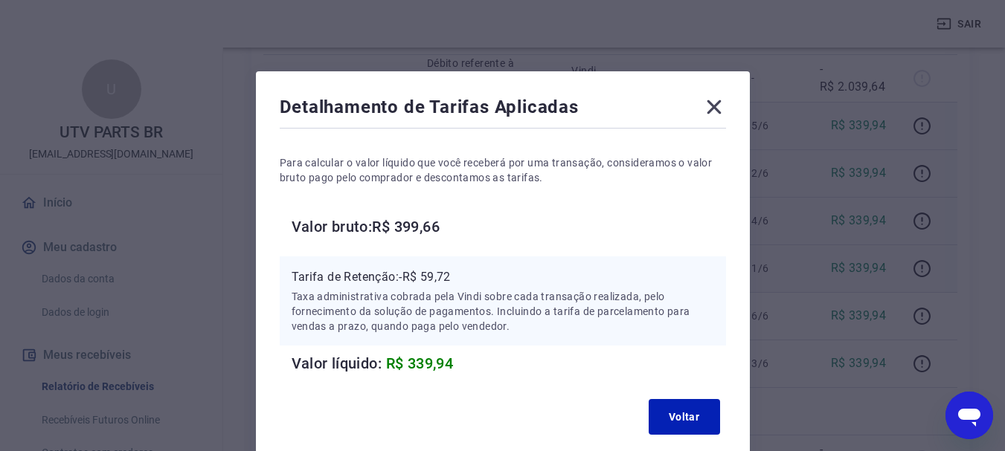  I want to click on span: R$ 339,94, so click(419, 364).